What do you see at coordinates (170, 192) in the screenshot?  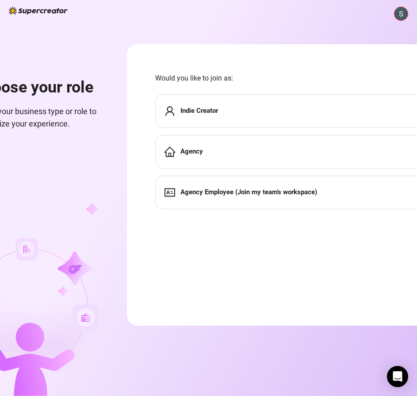 I see `span: idcard` at bounding box center [170, 192].